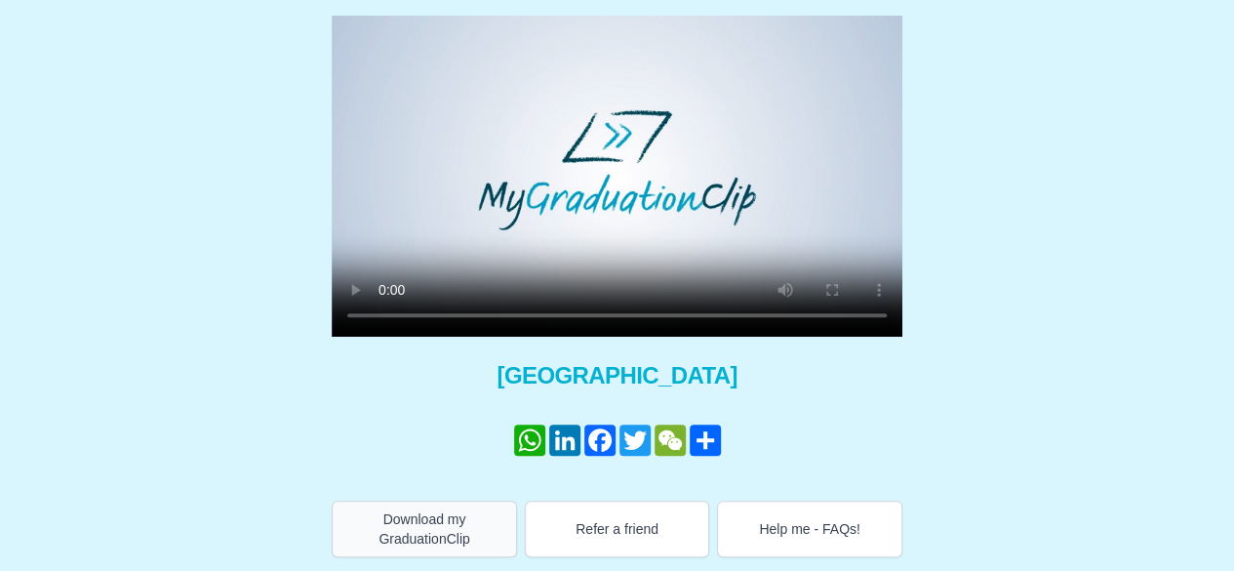  What do you see at coordinates (424, 529) in the screenshot?
I see `button: Download my GraduationClip` at bounding box center [424, 529].